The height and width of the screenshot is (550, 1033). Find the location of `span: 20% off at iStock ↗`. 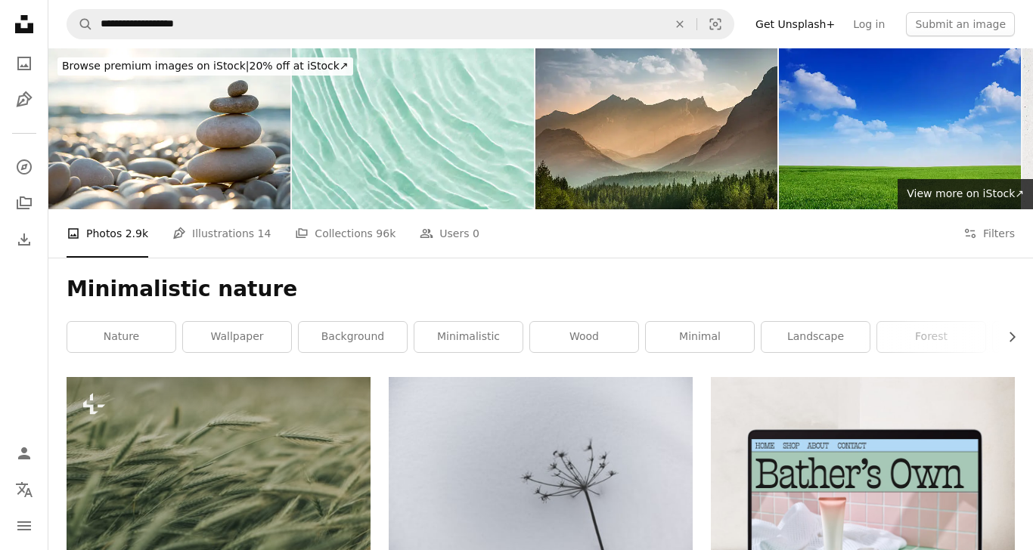

span: 20% off at iStock ↗ is located at coordinates (205, 66).